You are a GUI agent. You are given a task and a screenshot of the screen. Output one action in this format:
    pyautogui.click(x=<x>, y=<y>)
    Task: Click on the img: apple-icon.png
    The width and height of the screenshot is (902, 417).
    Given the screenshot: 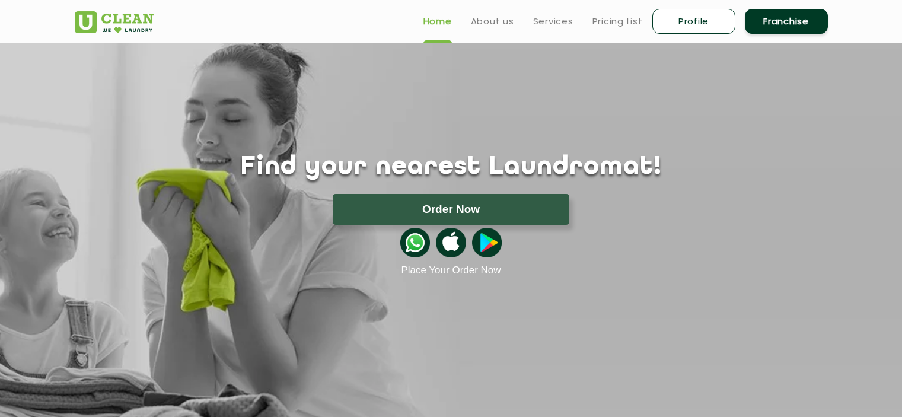 What is the action you would take?
    pyautogui.click(x=451, y=242)
    